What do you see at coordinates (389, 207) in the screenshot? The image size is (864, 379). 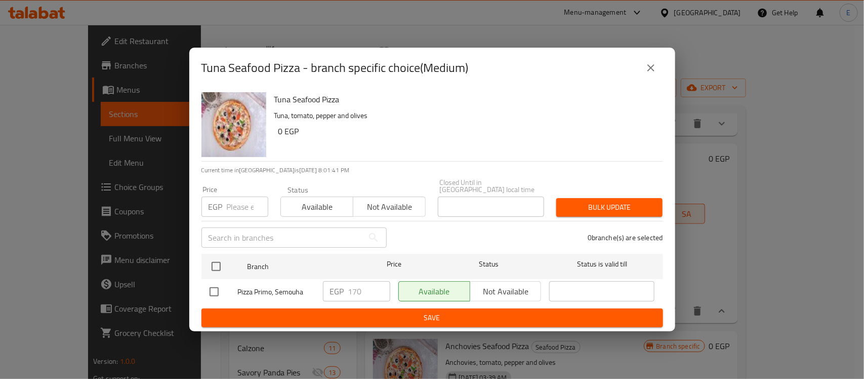 I see `button: Not available` at bounding box center [389, 207].